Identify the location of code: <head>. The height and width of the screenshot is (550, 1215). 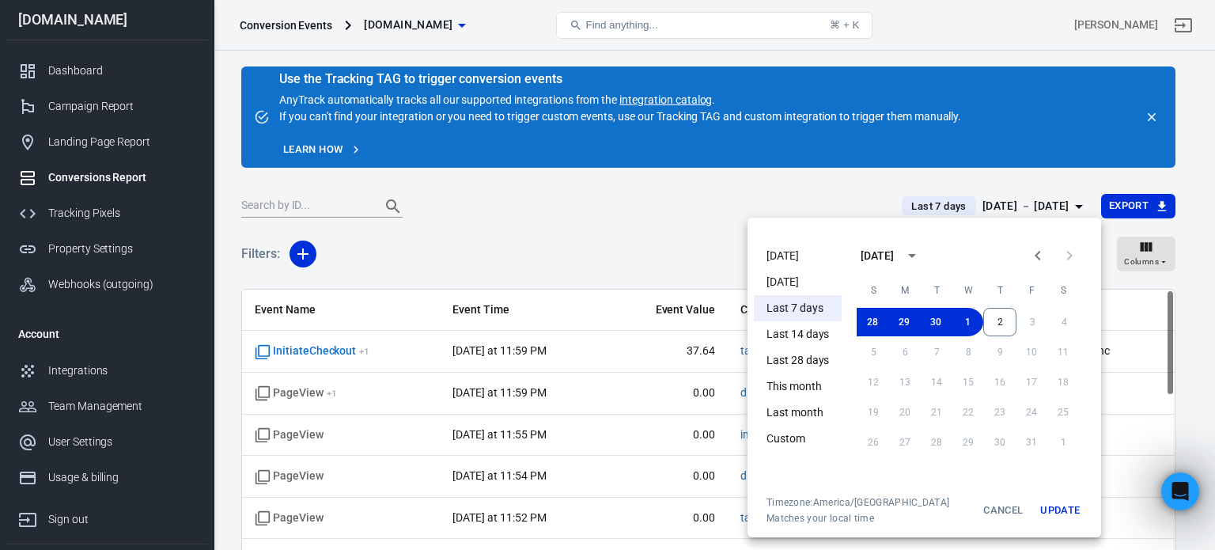
(214, 56).